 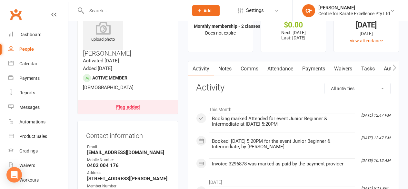 I want to click on div: CF, so click(x=308, y=11).